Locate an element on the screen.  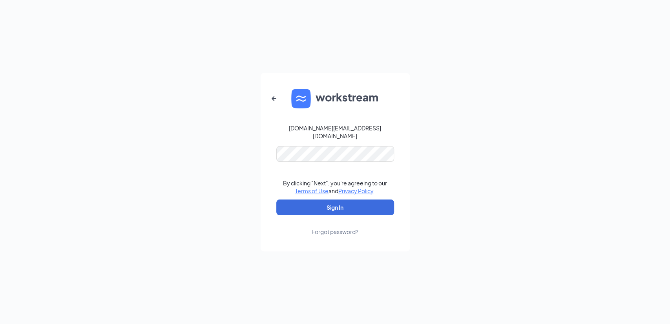
a: Terms of Use is located at coordinates (312, 191).